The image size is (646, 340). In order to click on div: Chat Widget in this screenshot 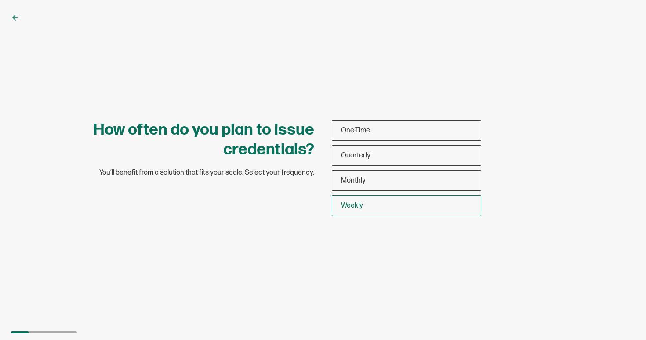, I will do `click(624, 319)`.